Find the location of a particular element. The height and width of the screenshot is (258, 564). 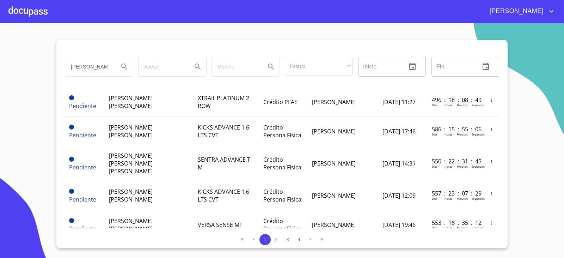

span: 1 is located at coordinates (265, 239).